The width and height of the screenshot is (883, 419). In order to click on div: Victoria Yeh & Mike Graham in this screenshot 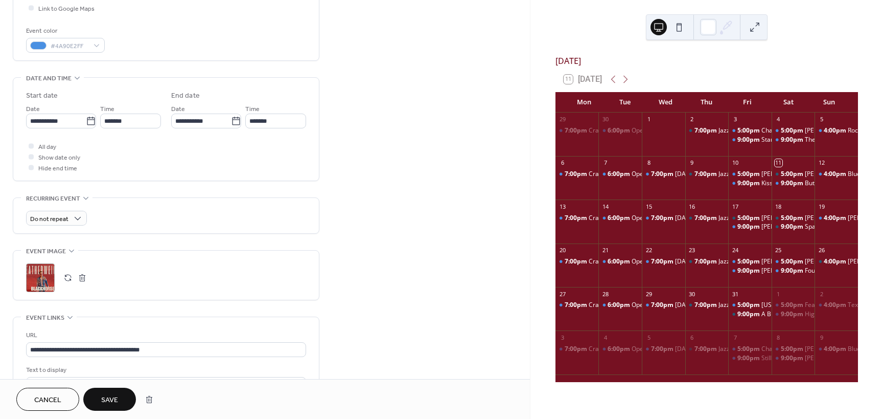, I will do `click(750, 174)`.